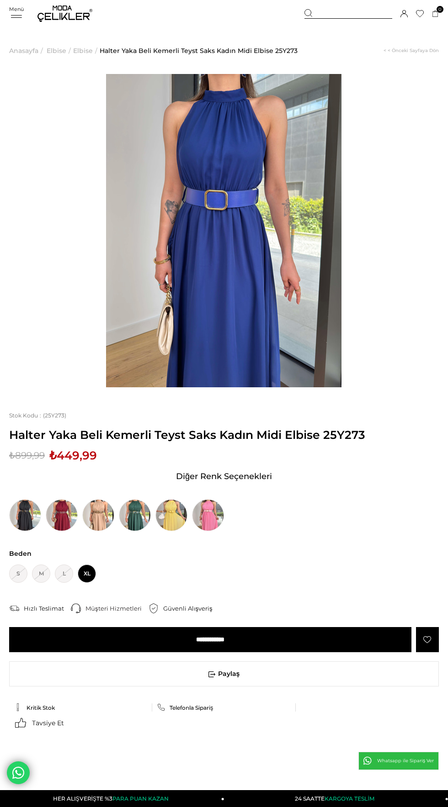 The width and height of the screenshot is (448, 807). I want to click on a: Anasayfa, so click(24, 51).